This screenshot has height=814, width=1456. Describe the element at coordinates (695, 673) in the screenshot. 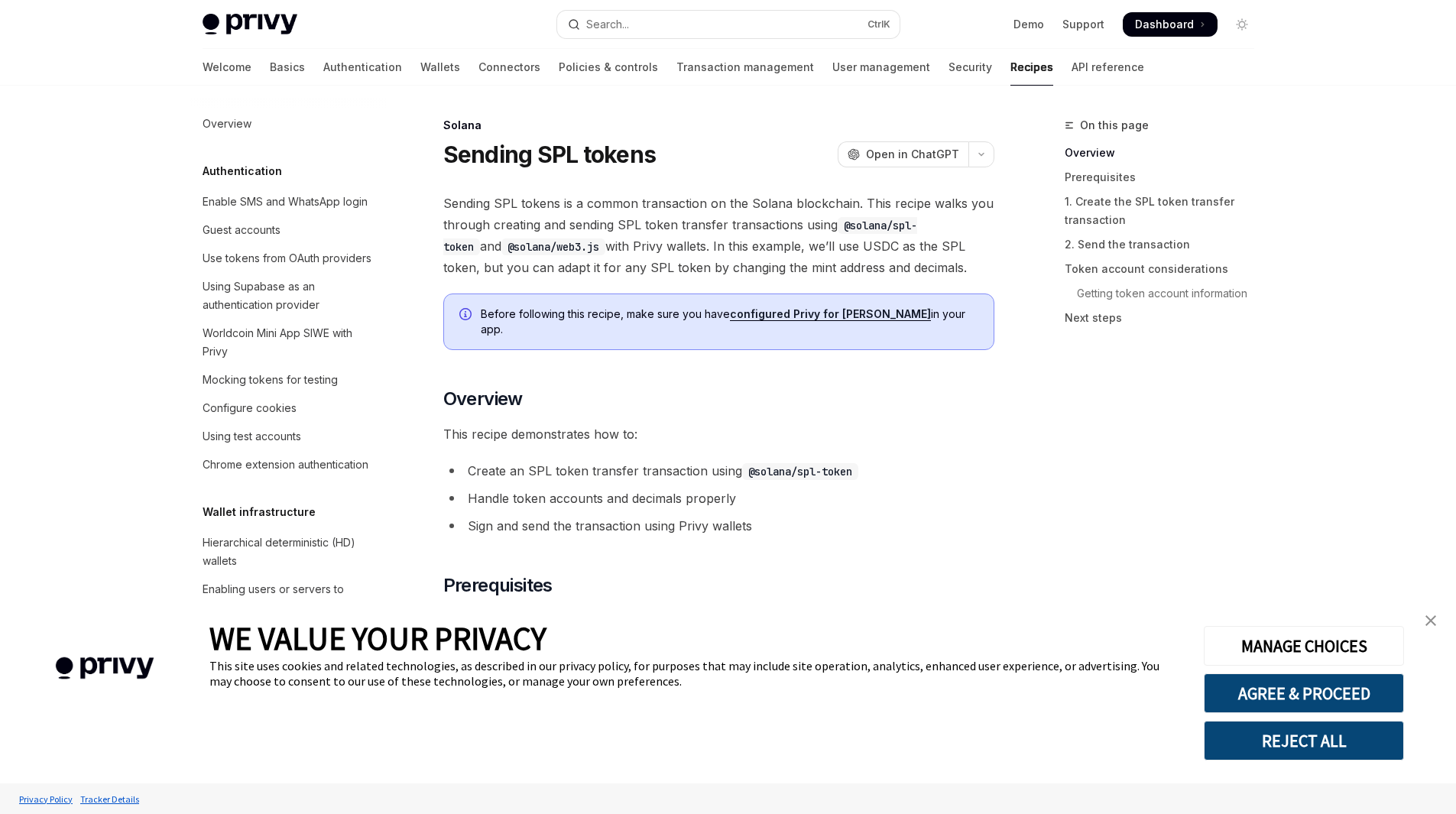

I see `div: This site uses cookies and related technologies, as described in our privacy policy, for purposes...` at that location.